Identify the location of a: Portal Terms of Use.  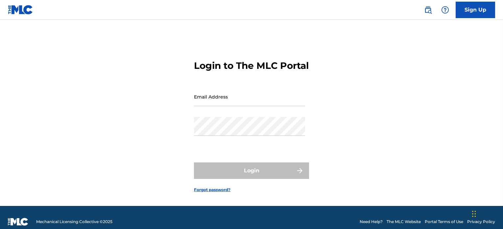
(444, 221).